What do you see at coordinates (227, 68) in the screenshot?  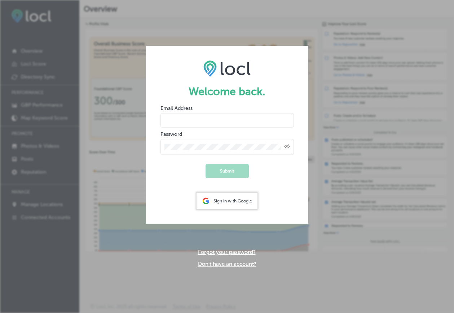 I see `img: LOCL logo` at bounding box center [227, 68].